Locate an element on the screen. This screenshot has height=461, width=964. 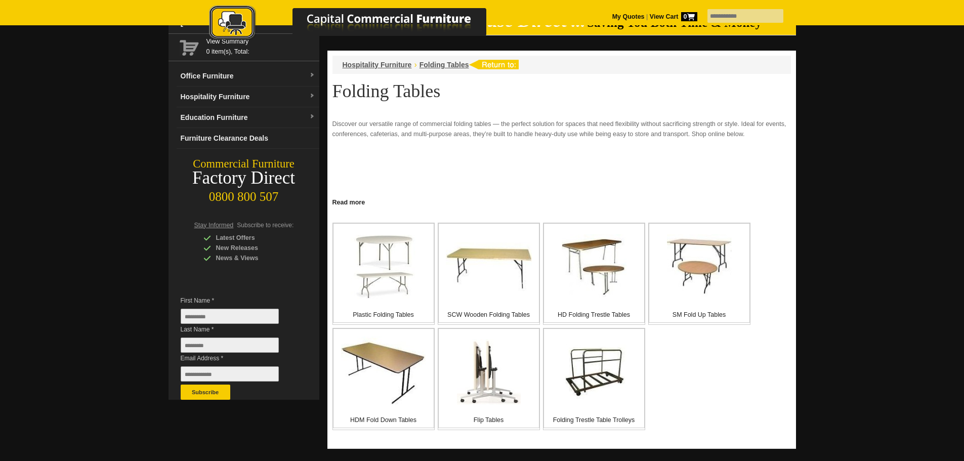
a: Furniture Clearance Deals is located at coordinates (248, 138).